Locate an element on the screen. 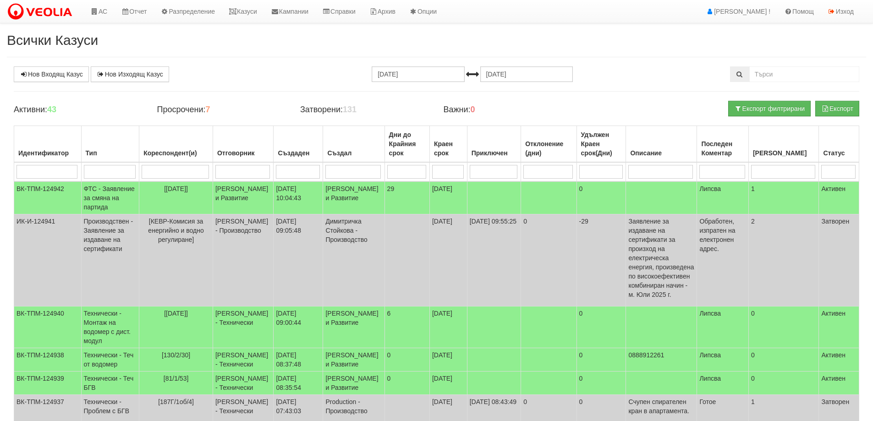  div: Статус is located at coordinates (839, 153).